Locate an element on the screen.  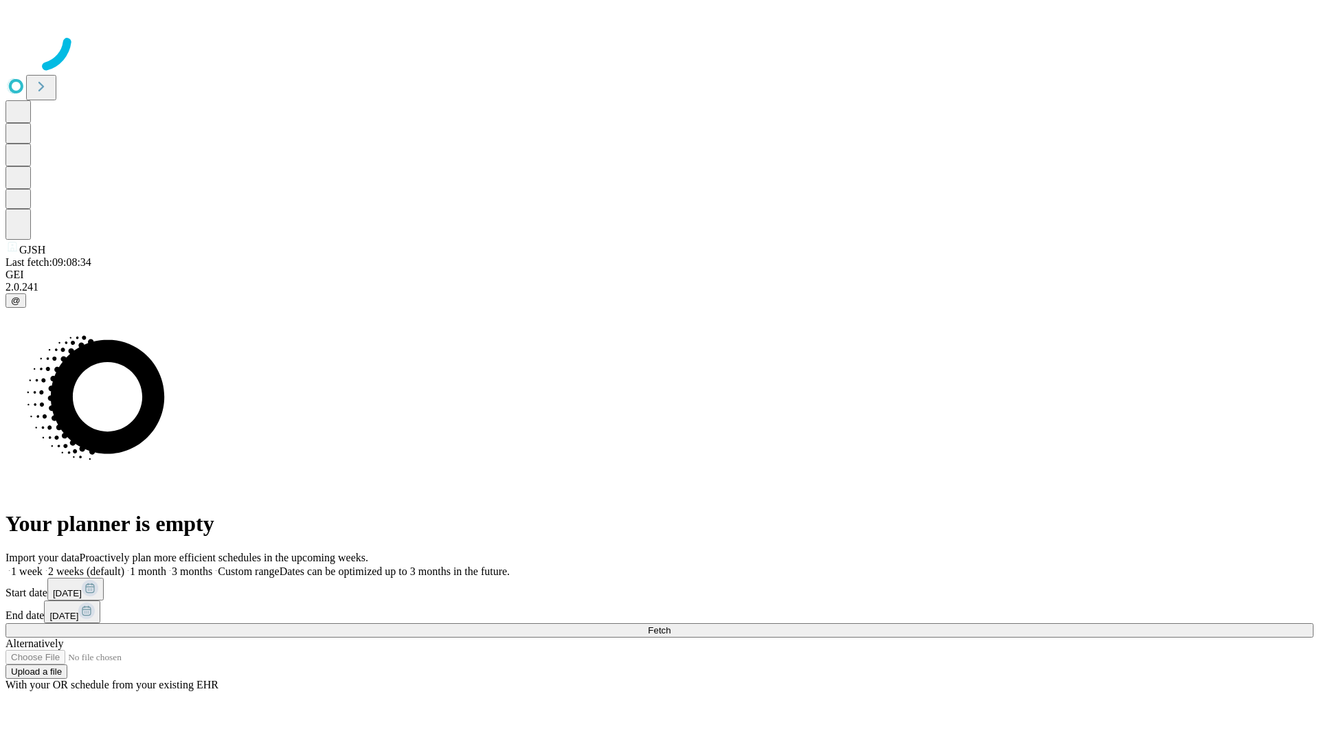
div: End date is located at coordinates (660, 611).